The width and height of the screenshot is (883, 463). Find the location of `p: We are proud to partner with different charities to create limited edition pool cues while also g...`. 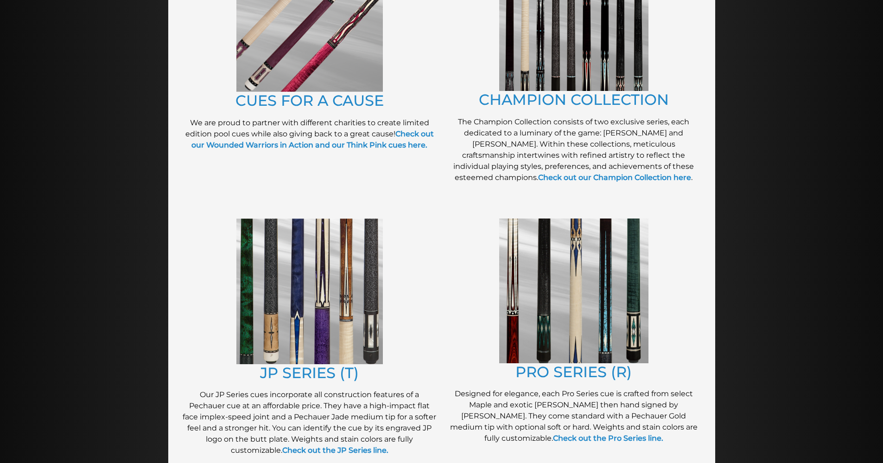

p: We are proud to partner with different charities to create limited edition pool cues while also g... is located at coordinates (310, 134).